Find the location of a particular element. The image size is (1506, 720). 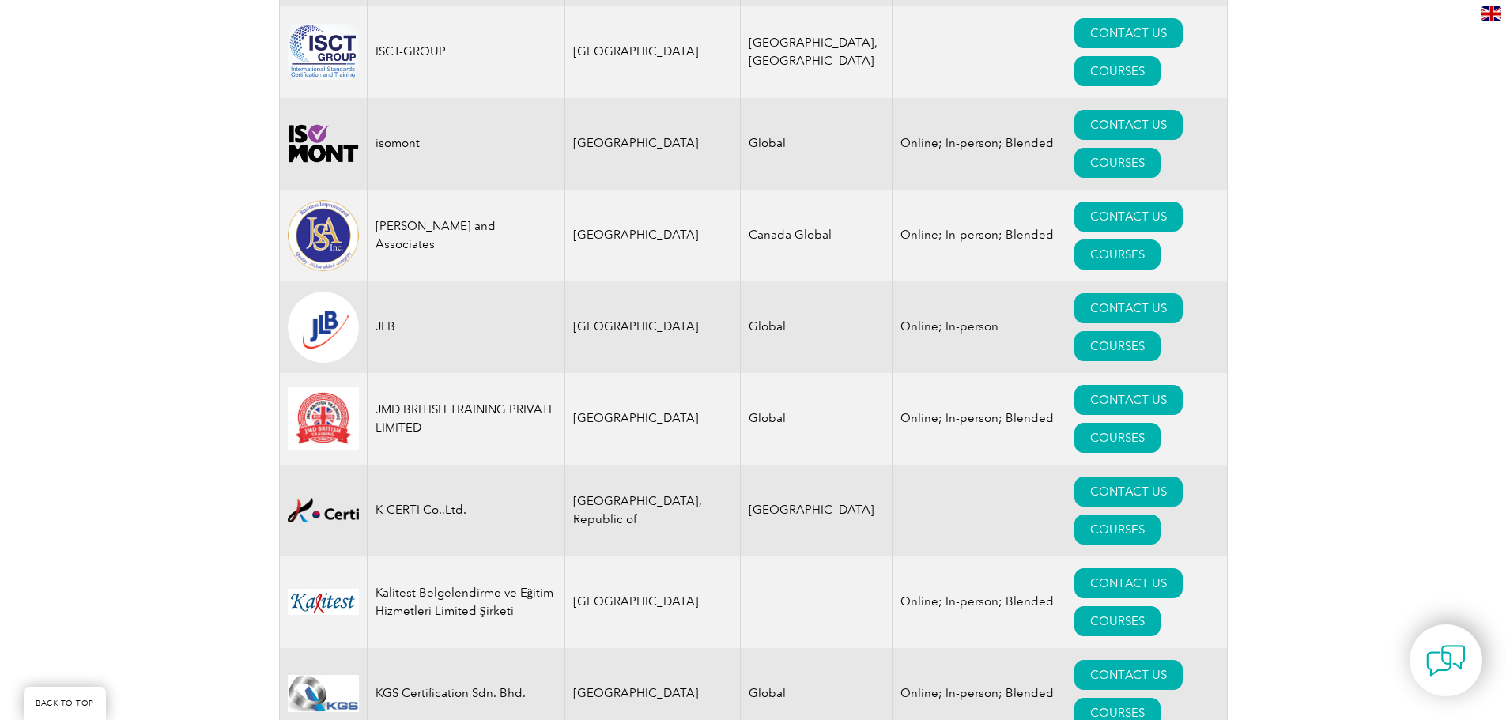

img: fd2924ac-d9bc-ea11-a814-000d3a79823d-logo.png is located at coordinates (323, 327).